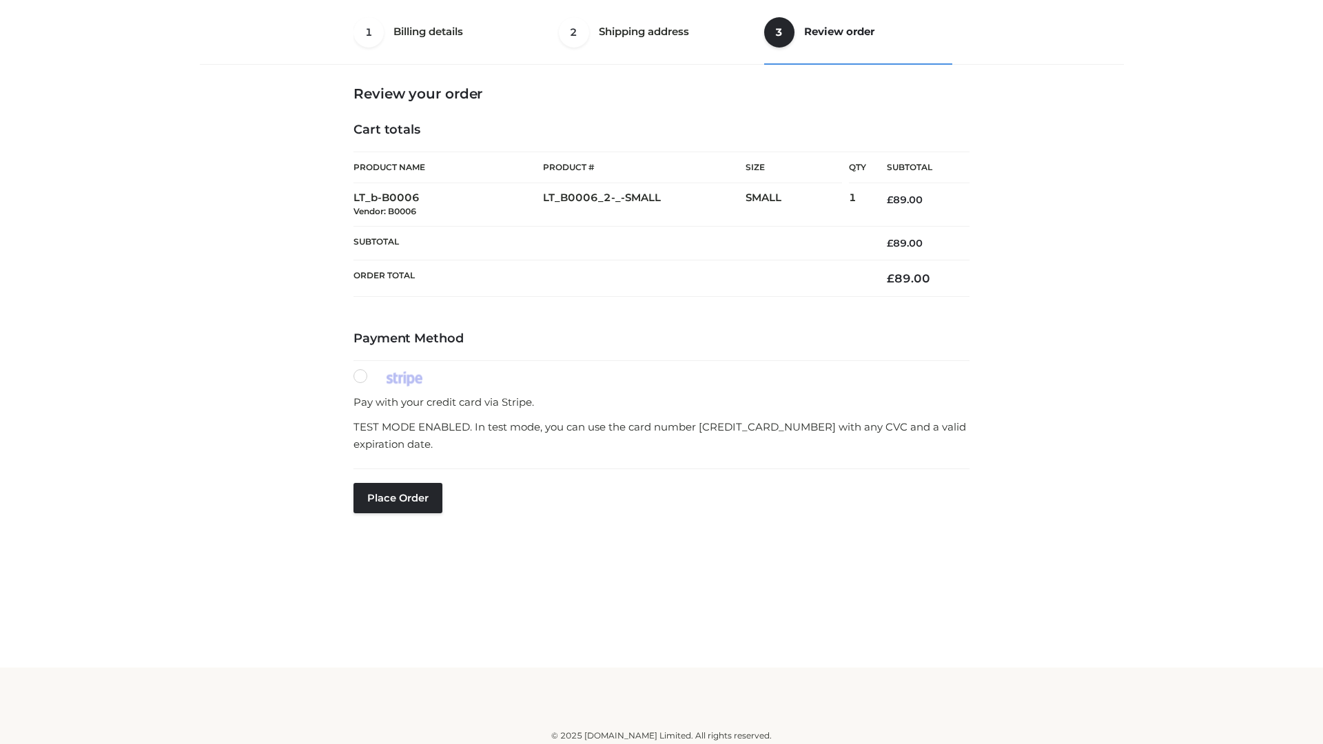  What do you see at coordinates (662, 130) in the screenshot?
I see `h4: Cart totals` at bounding box center [662, 130].